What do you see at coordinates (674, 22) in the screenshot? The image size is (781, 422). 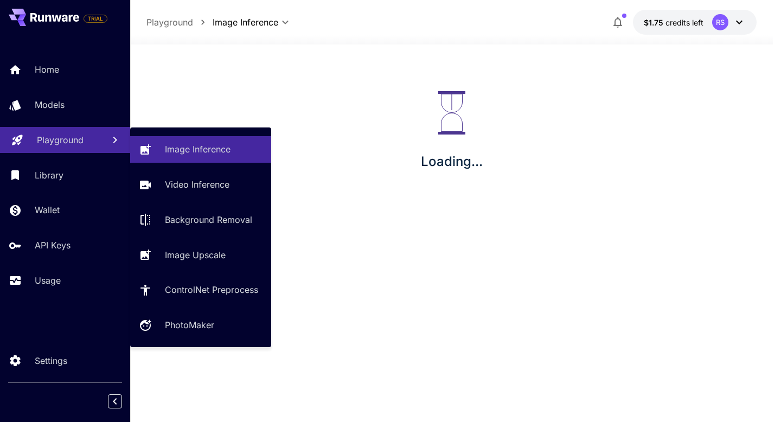 I see `div: $1.7452` at bounding box center [674, 22].